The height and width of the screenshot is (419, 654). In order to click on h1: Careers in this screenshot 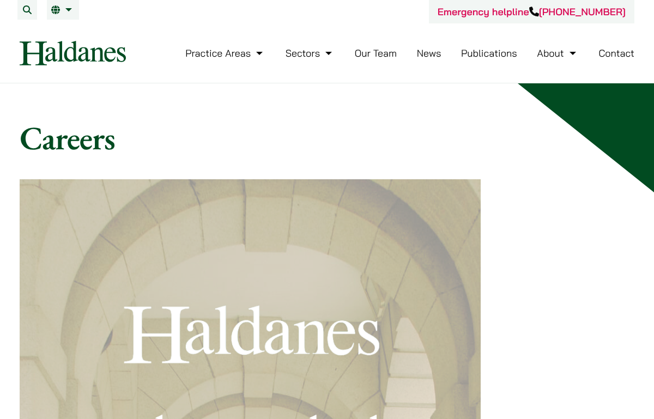, I will do `click(327, 138)`.